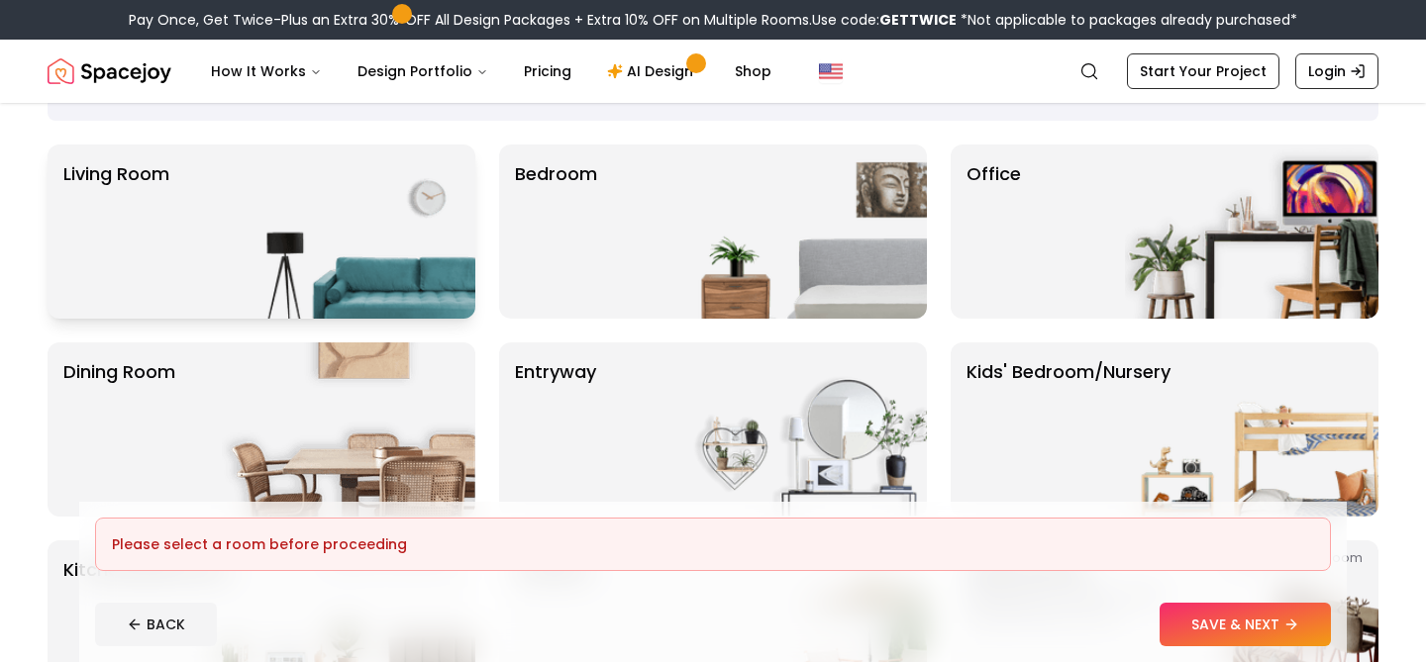 This screenshot has height=662, width=1426. Describe the element at coordinates (1251, 430) in the screenshot. I see `img: Kids' Bedroom/Nursery` at that location.